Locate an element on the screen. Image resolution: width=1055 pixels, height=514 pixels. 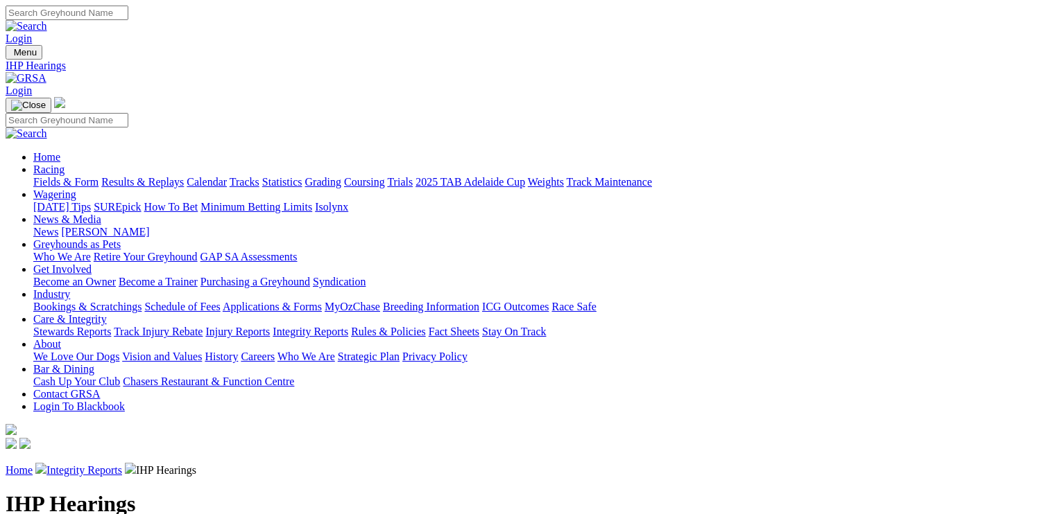
a: Track Injury Rebate is located at coordinates (158, 331).